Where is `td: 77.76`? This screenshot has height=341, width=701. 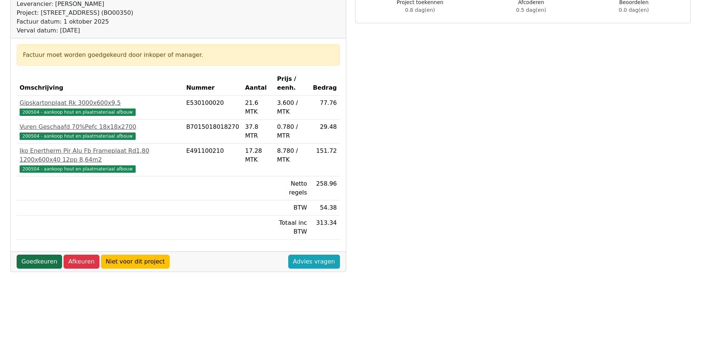 td: 77.76 is located at coordinates (325, 108).